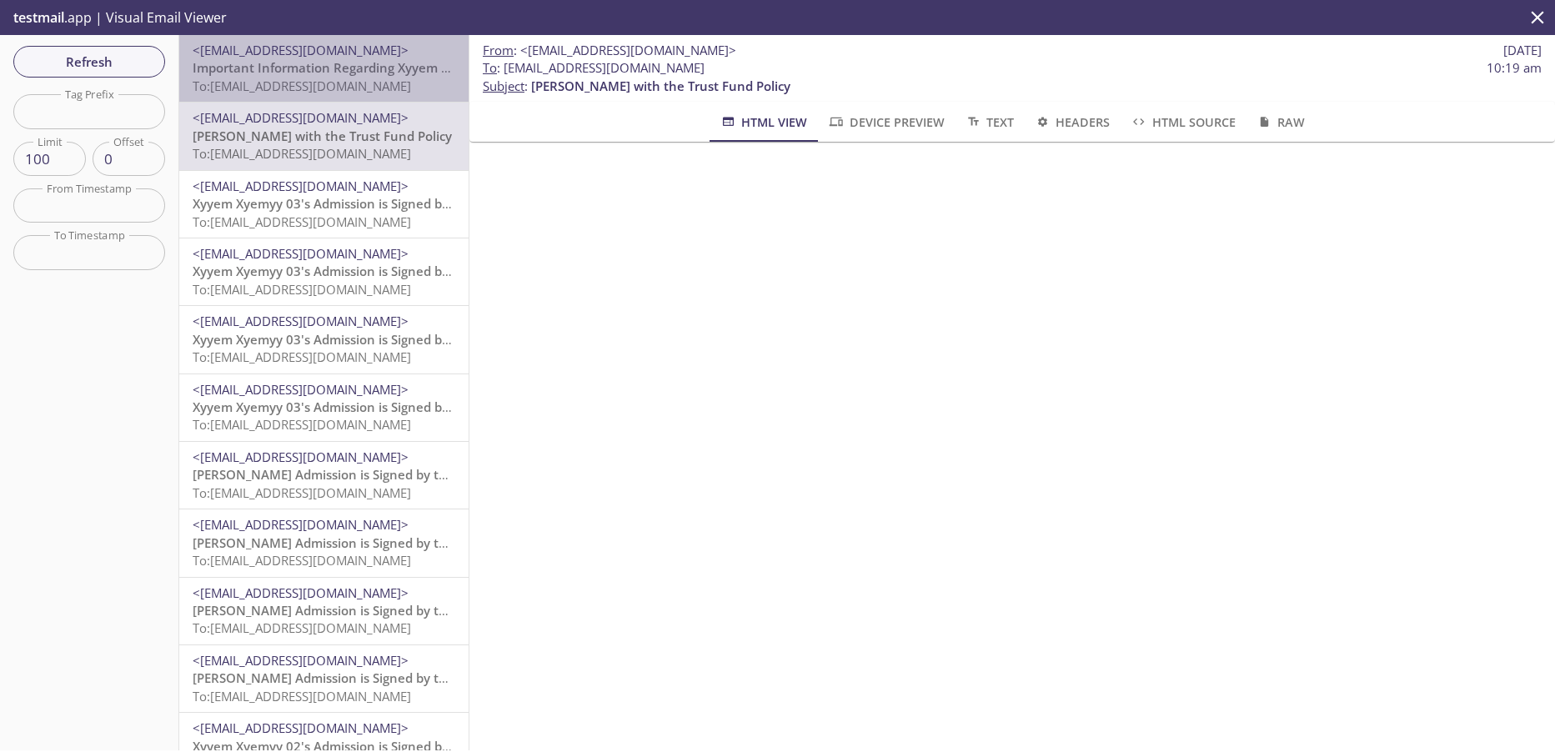 This screenshot has width=1555, height=752. Describe the element at coordinates (886, 122) in the screenshot. I see `span: Device Preview` at that location.